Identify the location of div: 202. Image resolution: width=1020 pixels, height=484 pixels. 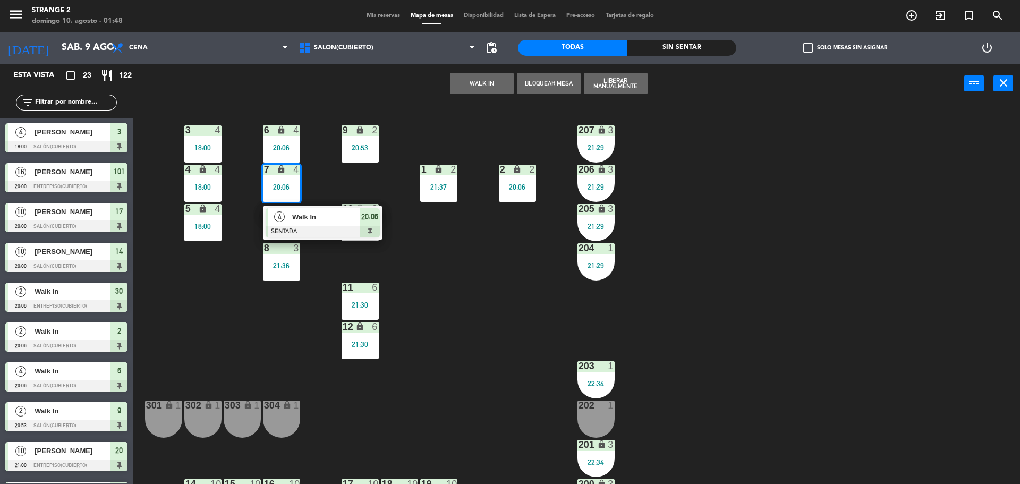
(578, 405).